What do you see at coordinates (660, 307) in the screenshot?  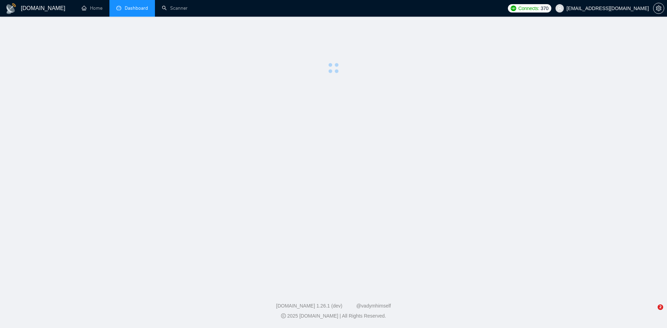 I see `span: 2` at bounding box center [660, 307].